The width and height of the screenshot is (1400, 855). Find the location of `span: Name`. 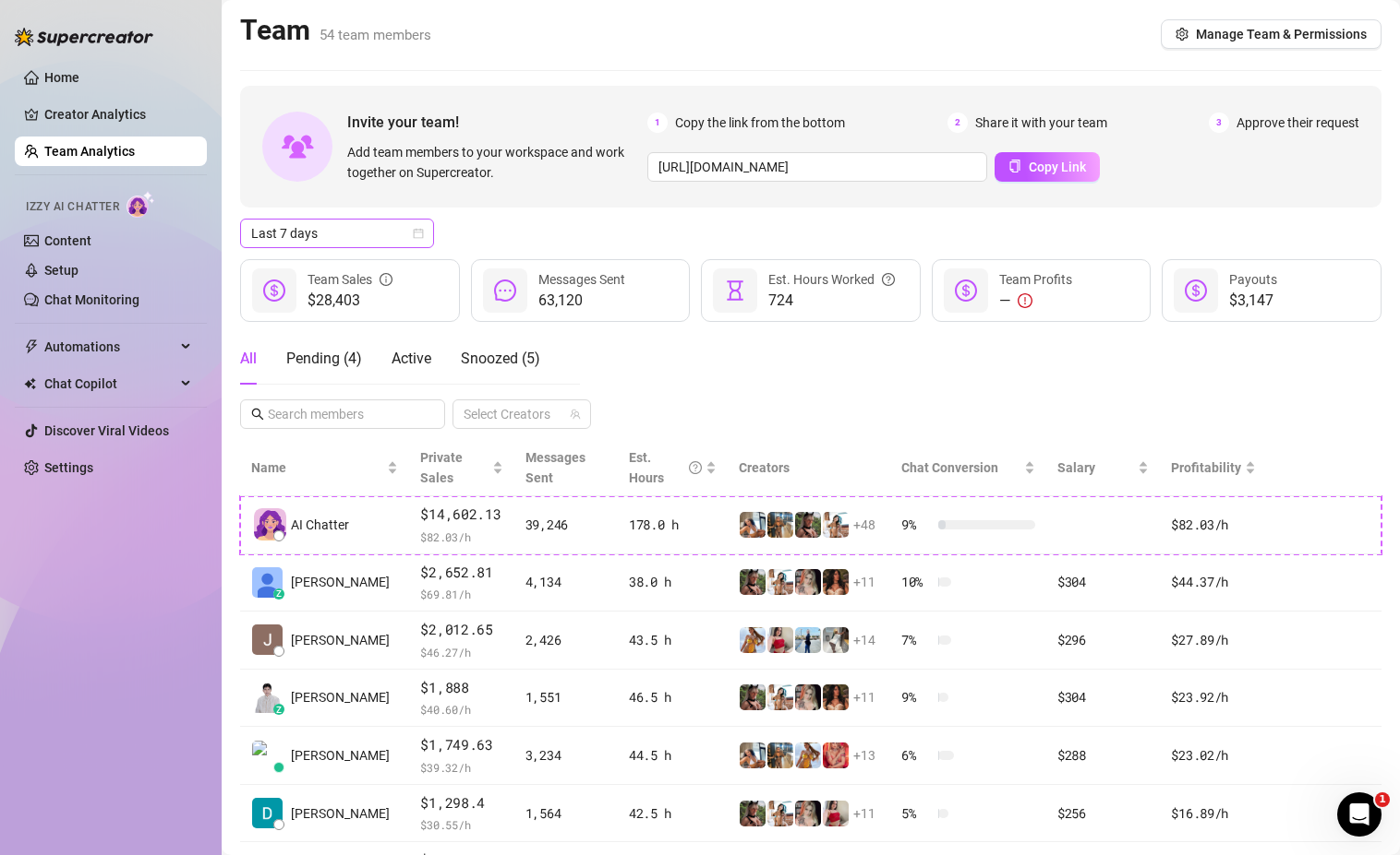

span: Name is located at coordinates (317, 467).